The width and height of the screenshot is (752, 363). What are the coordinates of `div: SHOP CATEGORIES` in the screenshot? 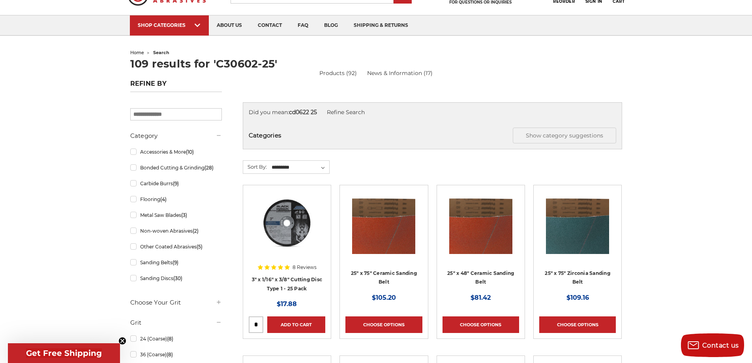 It's located at (169, 25).